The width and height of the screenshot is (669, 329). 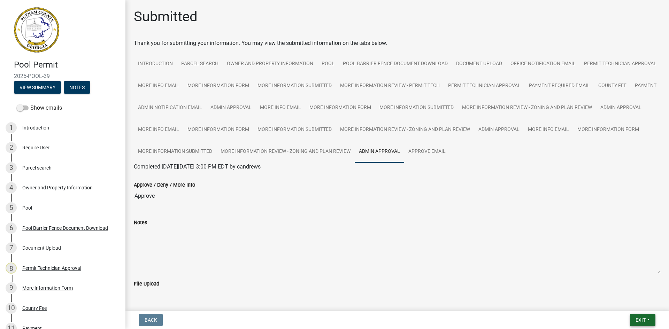 What do you see at coordinates (39, 108) in the screenshot?
I see `label: Show emails` at bounding box center [39, 108].